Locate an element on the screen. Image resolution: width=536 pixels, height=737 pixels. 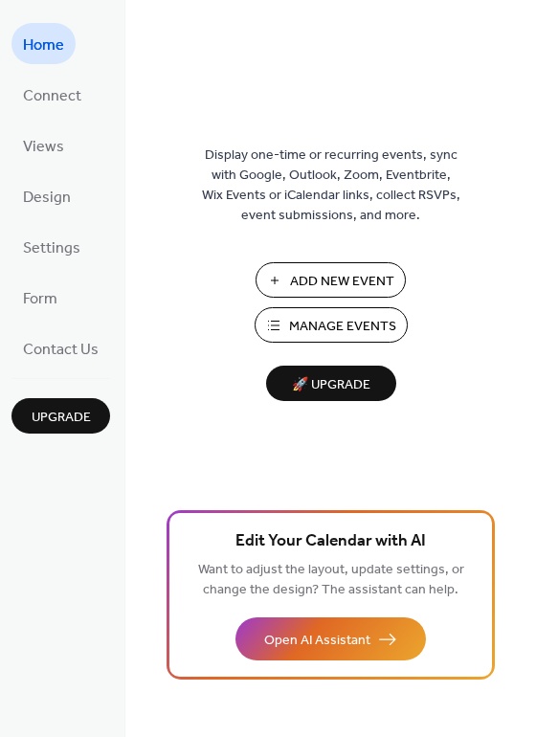
span: Want to adjust the layout, update settings, or change the design? The assistant can help. is located at coordinates (331, 580).